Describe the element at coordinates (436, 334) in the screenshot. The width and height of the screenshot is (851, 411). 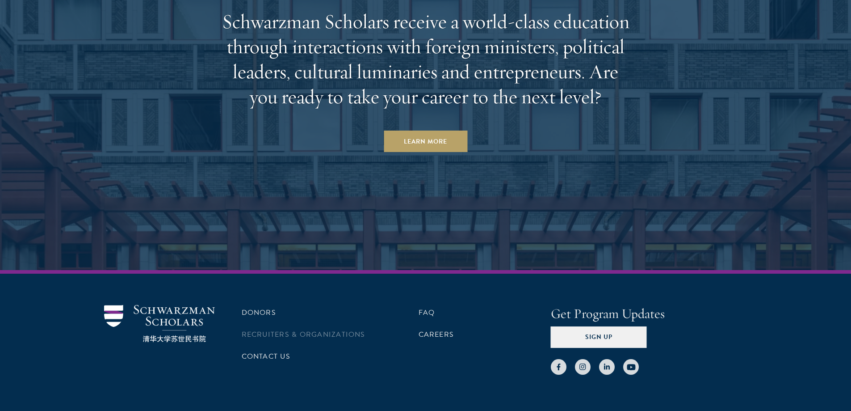
I see `a: Careers` at that location.